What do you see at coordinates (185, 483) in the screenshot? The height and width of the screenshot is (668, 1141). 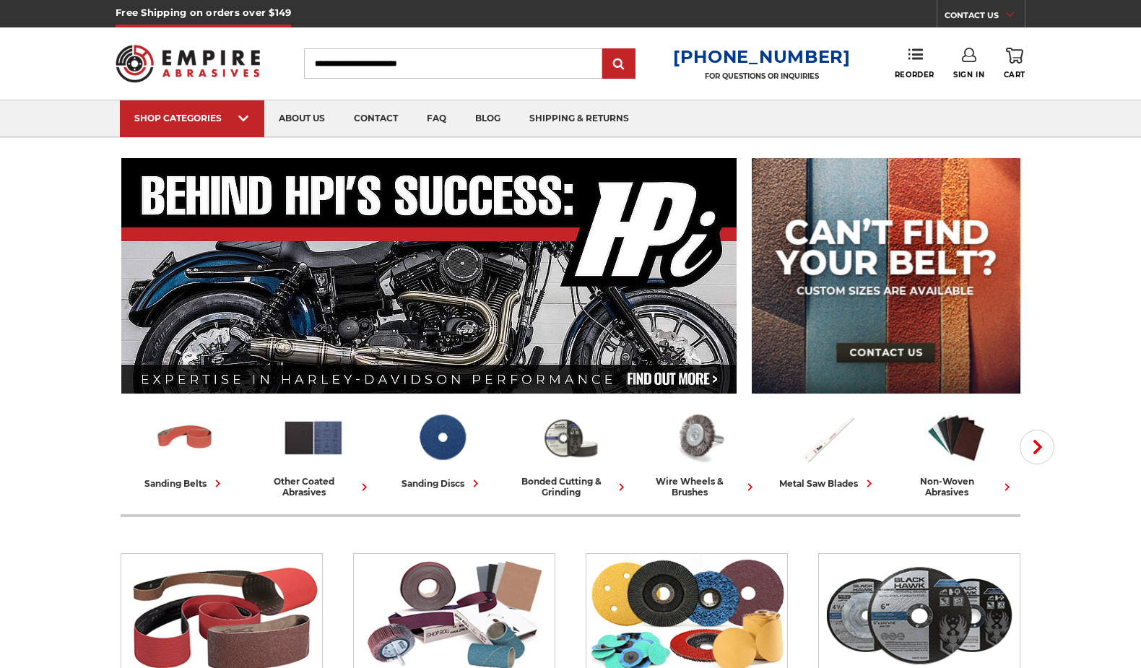 I see `div: sanding belts` at bounding box center [185, 483].